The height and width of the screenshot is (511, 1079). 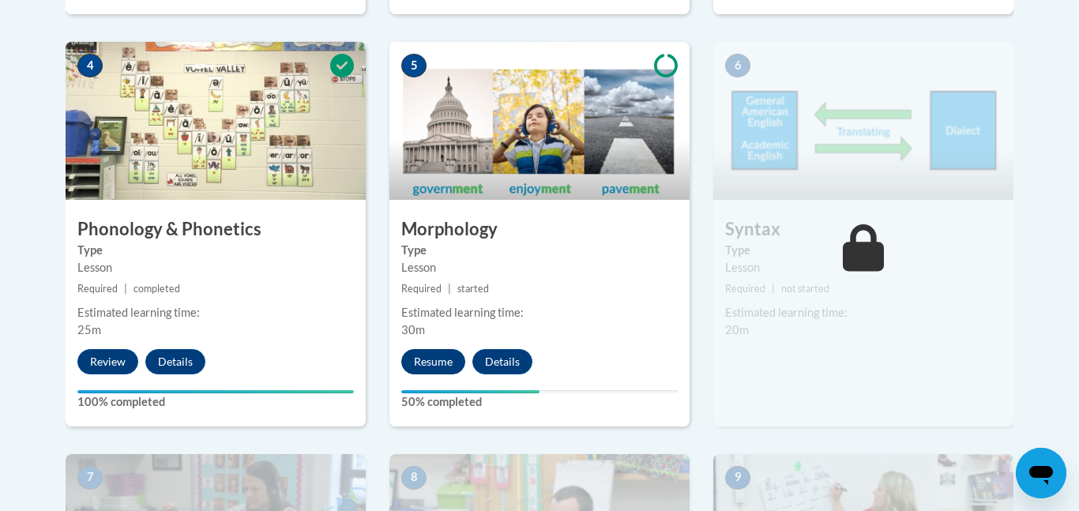 I want to click on label: 50% completed, so click(x=539, y=402).